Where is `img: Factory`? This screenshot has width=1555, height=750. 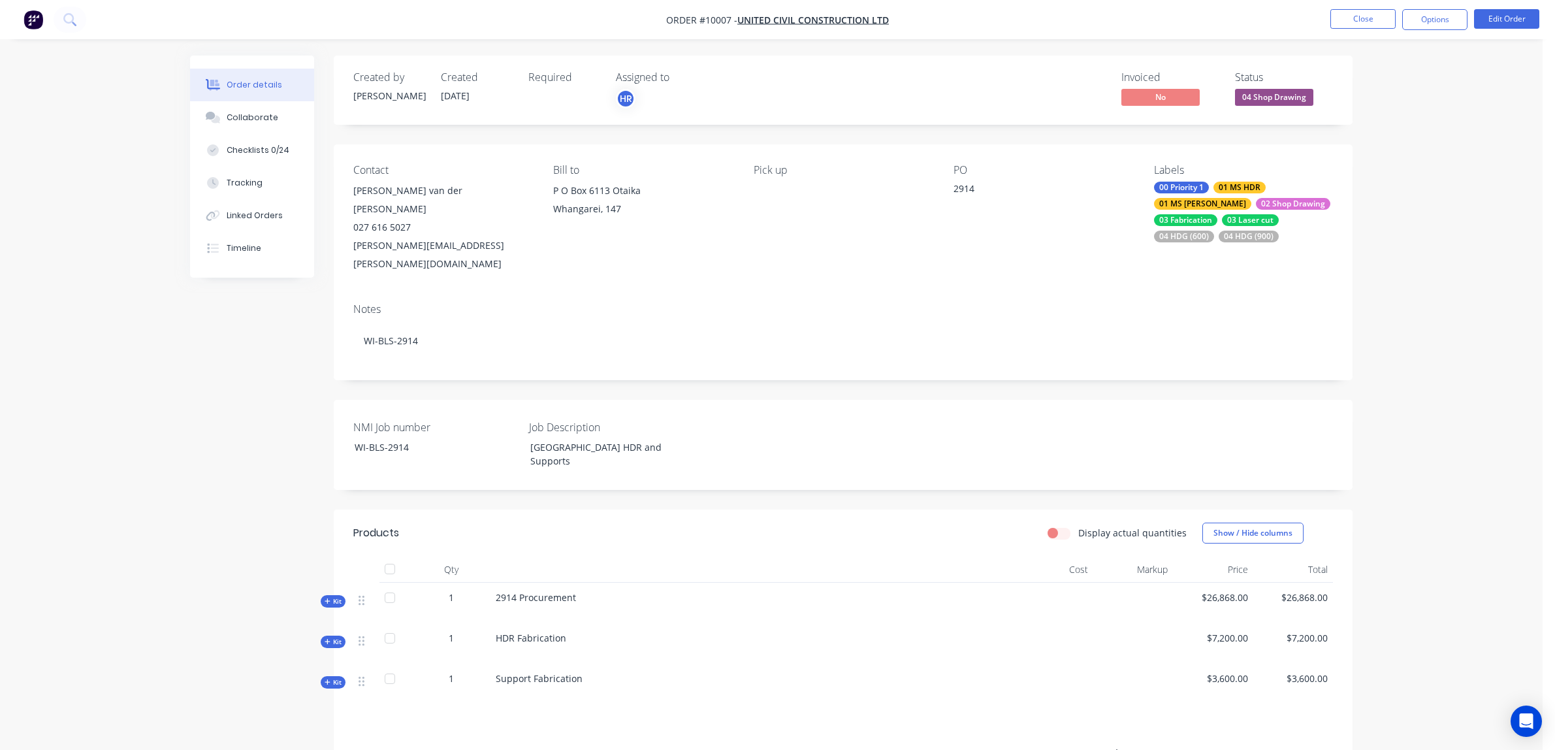
img: Factory is located at coordinates (33, 20).